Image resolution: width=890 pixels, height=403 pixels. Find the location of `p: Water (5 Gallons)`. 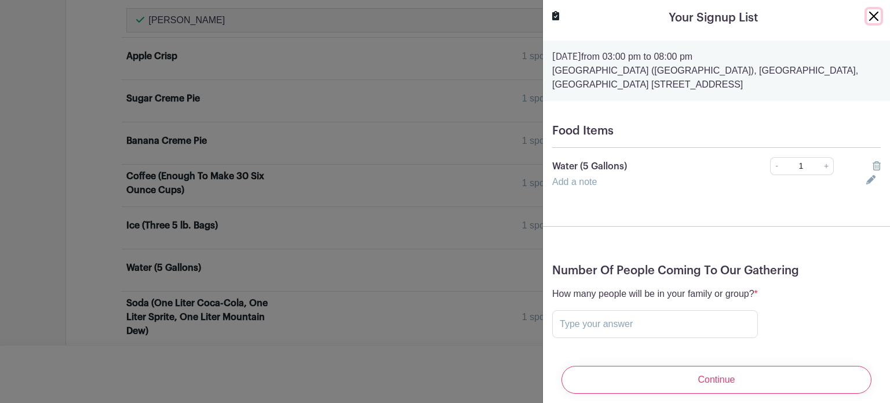

p: Water (5 Gallons) is located at coordinates (645, 166).